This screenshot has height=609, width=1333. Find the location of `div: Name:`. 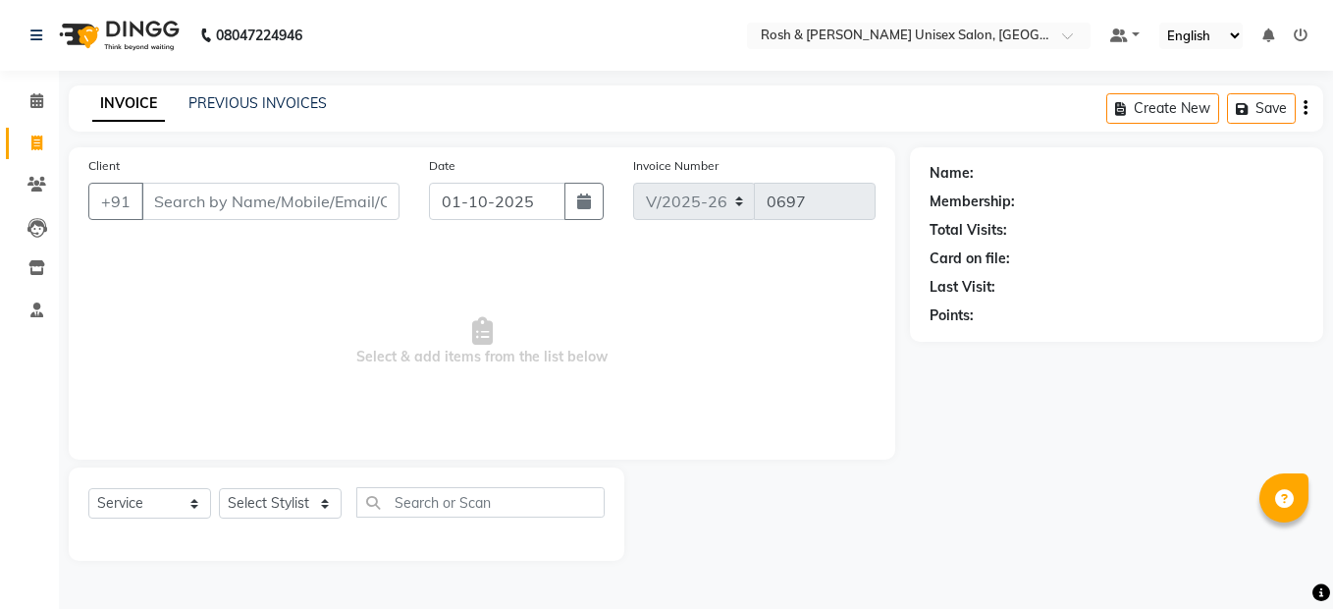

div: Name: is located at coordinates (951, 173).